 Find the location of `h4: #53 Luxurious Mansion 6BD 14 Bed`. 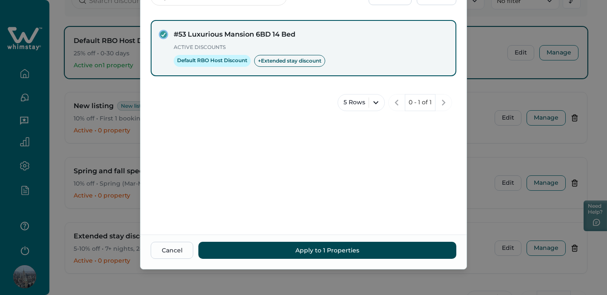

h4: #53 Luxurious Mansion 6BD 14 Bed is located at coordinates (310, 34).